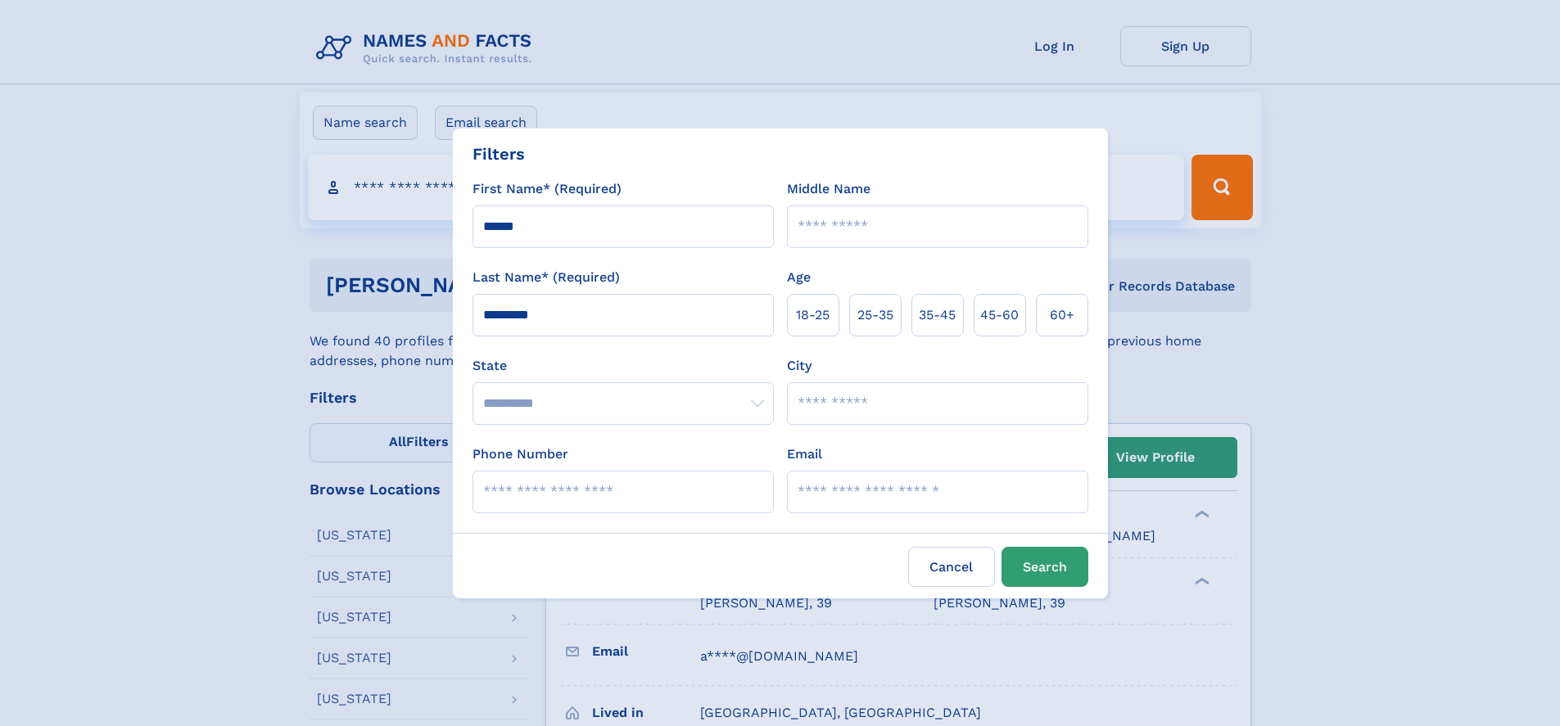  Describe the element at coordinates (1062, 315) in the screenshot. I see `span: 60+` at that location.